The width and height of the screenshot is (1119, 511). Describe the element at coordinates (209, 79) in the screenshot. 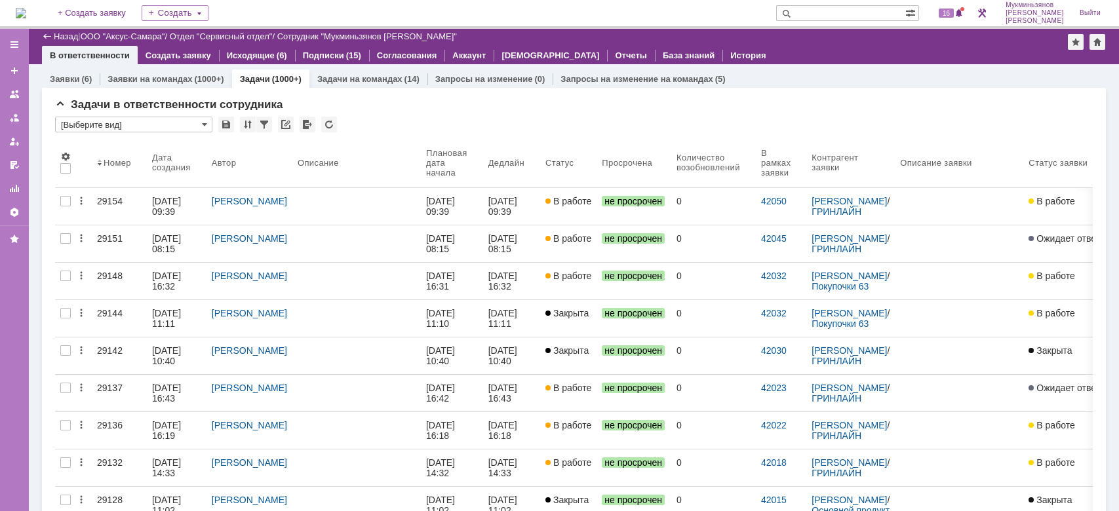

I see `div: (1000+)` at that location.